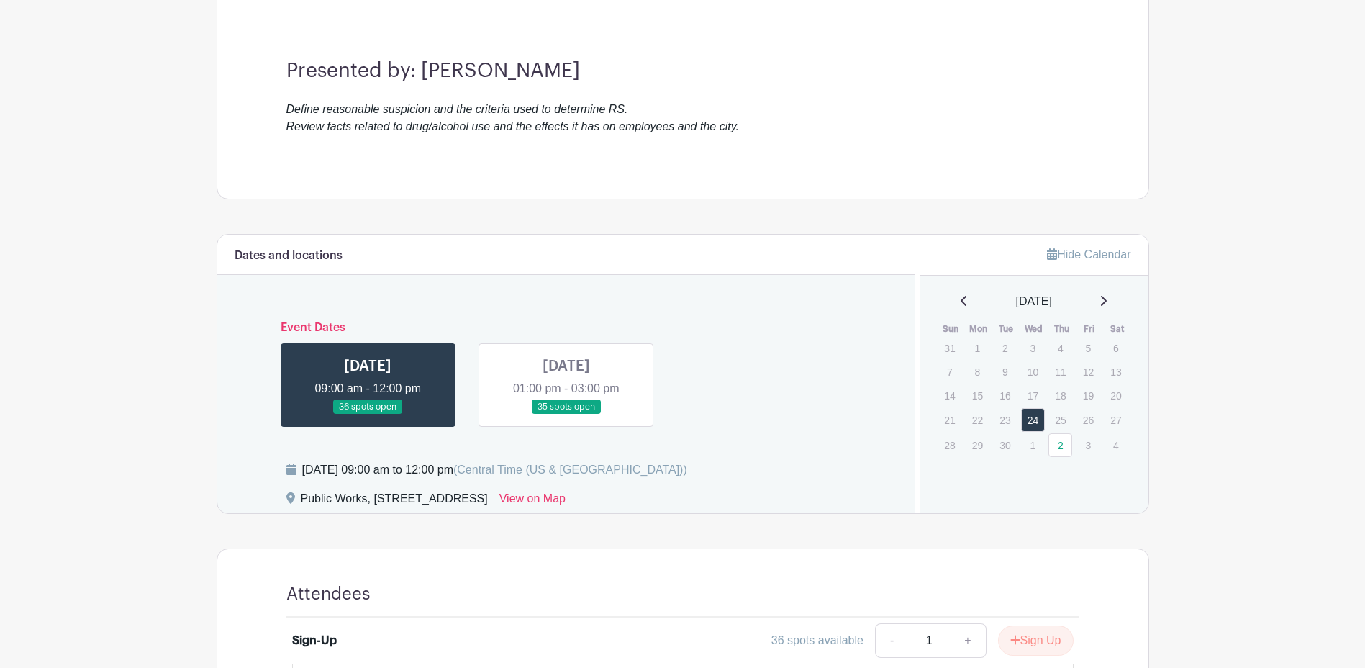 The height and width of the screenshot is (668, 1365). What do you see at coordinates (1033, 371) in the screenshot?
I see `p: 10` at bounding box center [1033, 371].